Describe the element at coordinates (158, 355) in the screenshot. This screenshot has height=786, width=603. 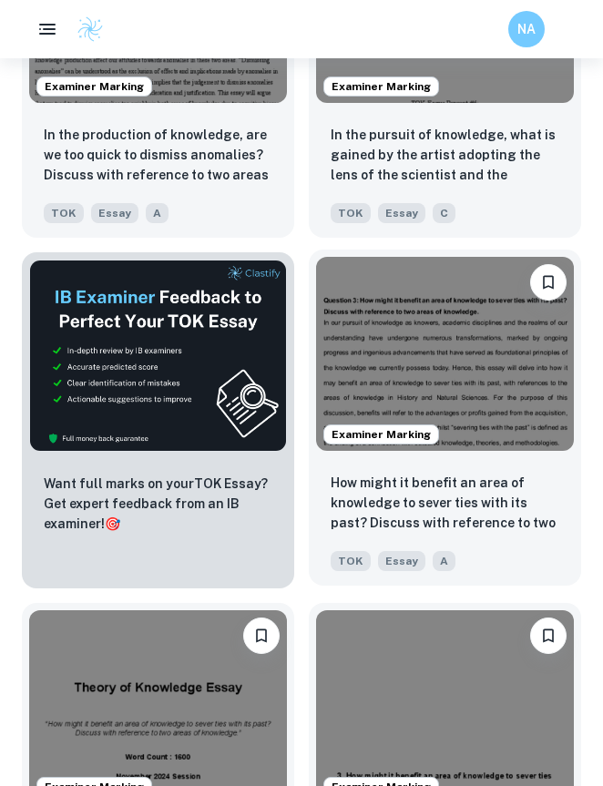
I see `img: Thumbnail` at that location.